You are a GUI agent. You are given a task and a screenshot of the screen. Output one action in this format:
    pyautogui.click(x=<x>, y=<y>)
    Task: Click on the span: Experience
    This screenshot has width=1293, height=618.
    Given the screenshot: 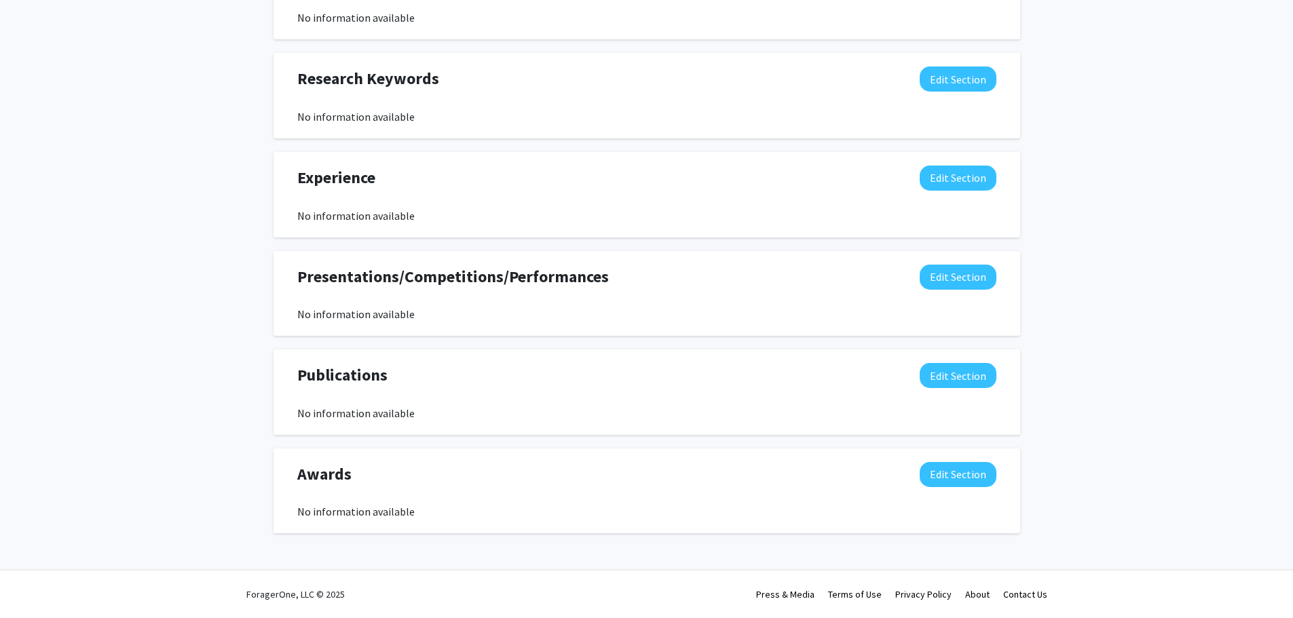 What is the action you would take?
    pyautogui.click(x=336, y=178)
    